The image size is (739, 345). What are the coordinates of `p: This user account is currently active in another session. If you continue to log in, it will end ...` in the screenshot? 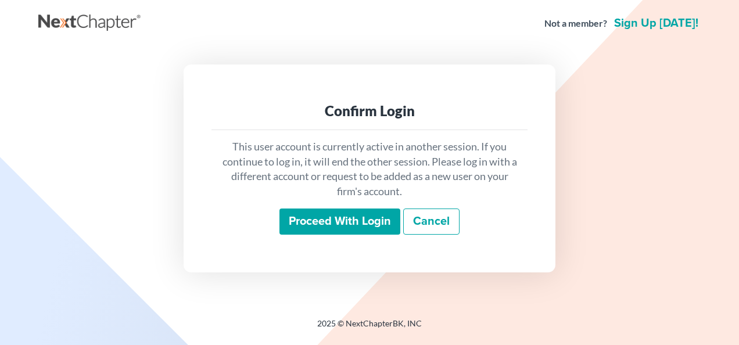 It's located at (370, 169).